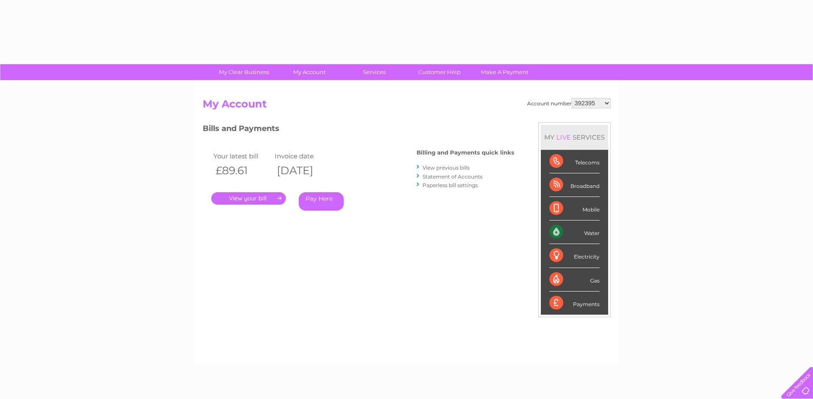 The image size is (813, 399). I want to click on div: Broadband, so click(574, 185).